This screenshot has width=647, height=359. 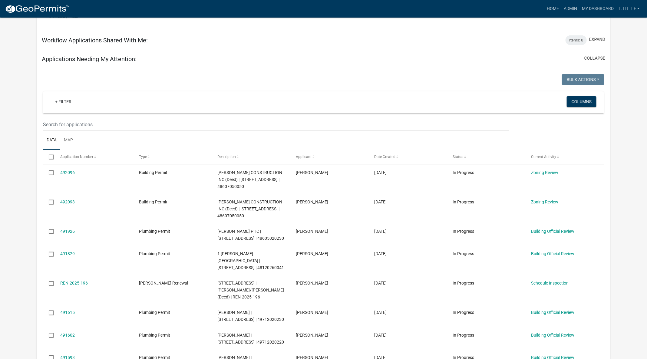 What do you see at coordinates (77, 157) in the screenshot?
I see `span: Application Number` at bounding box center [77, 157].